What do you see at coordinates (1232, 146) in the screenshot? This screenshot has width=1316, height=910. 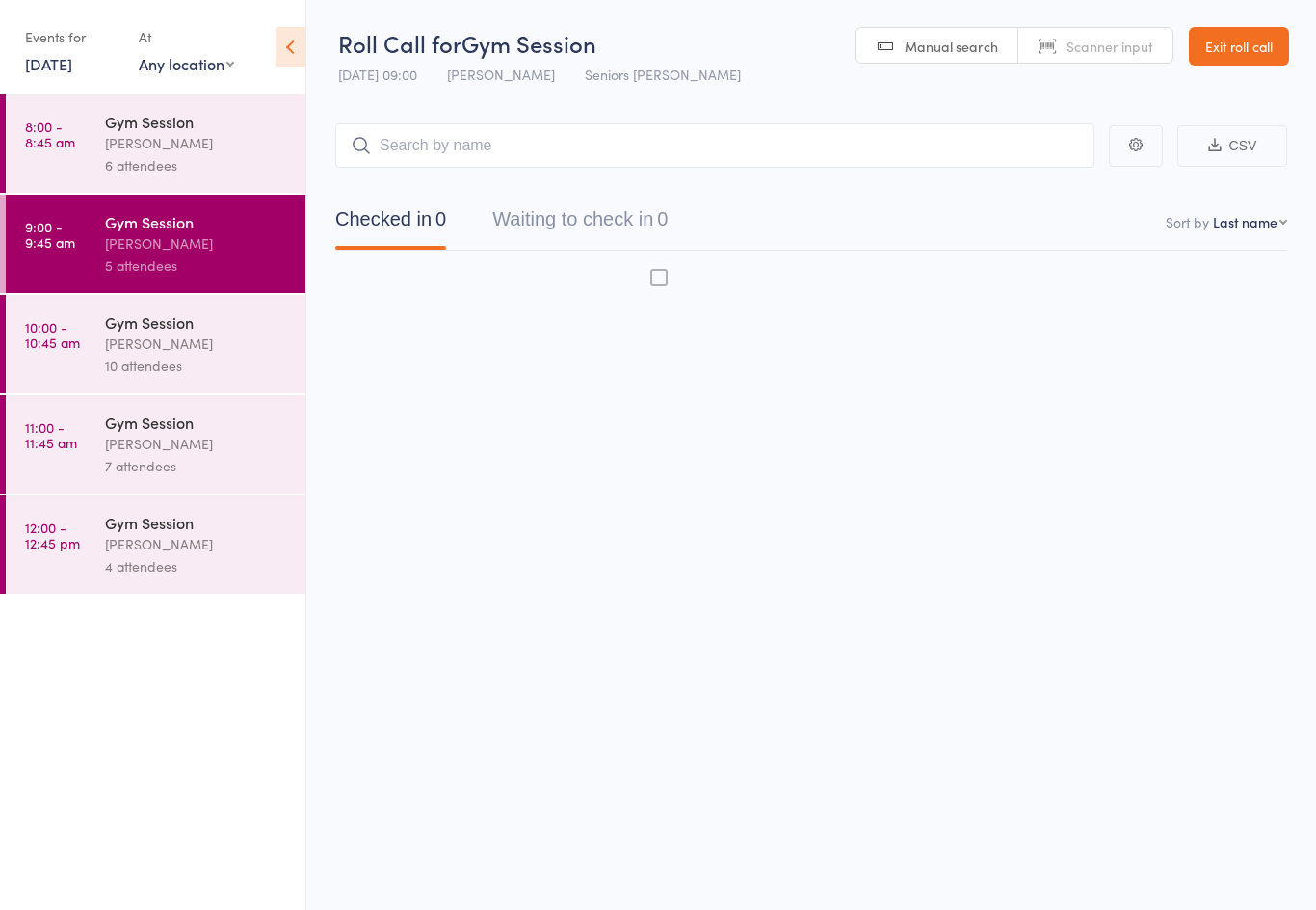 I see `button: CSV` at bounding box center [1232, 146].